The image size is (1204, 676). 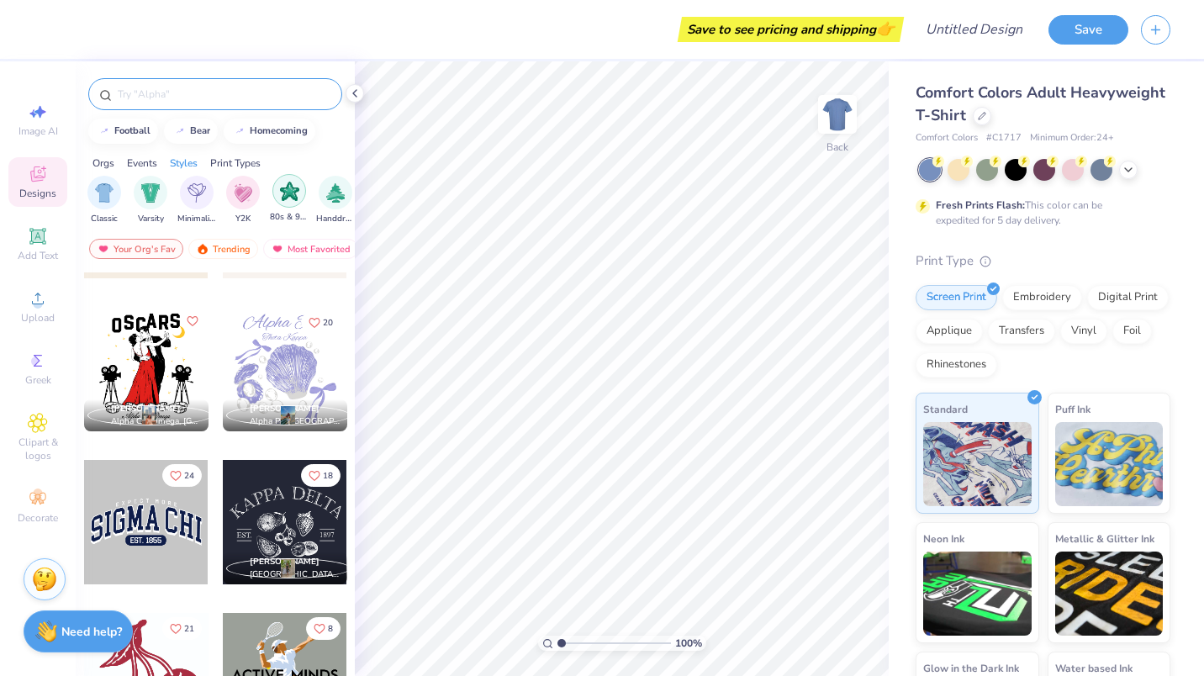 I want to click on div: Events, so click(x=142, y=163).